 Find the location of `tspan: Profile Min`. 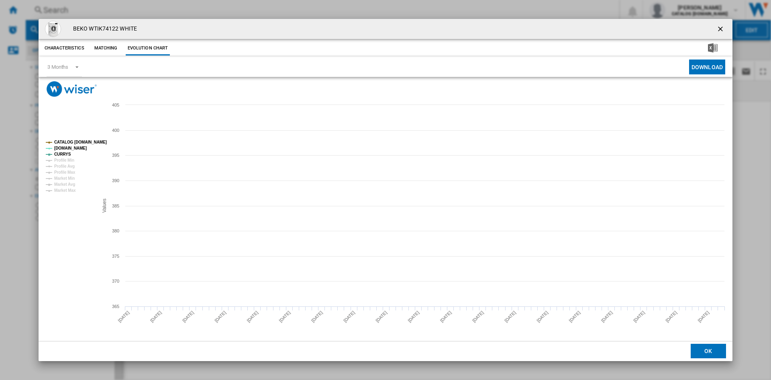

tspan: Profile Min is located at coordinates (64, 160).